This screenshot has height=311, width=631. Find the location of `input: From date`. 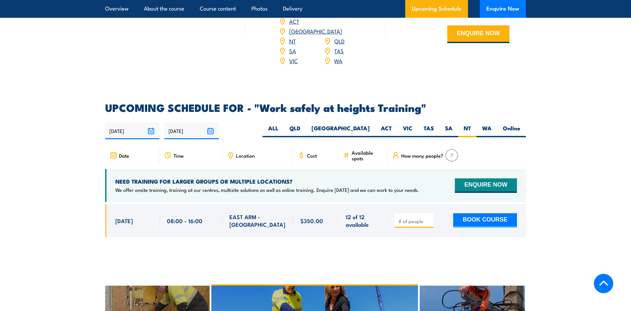

input: From date is located at coordinates (132, 130).